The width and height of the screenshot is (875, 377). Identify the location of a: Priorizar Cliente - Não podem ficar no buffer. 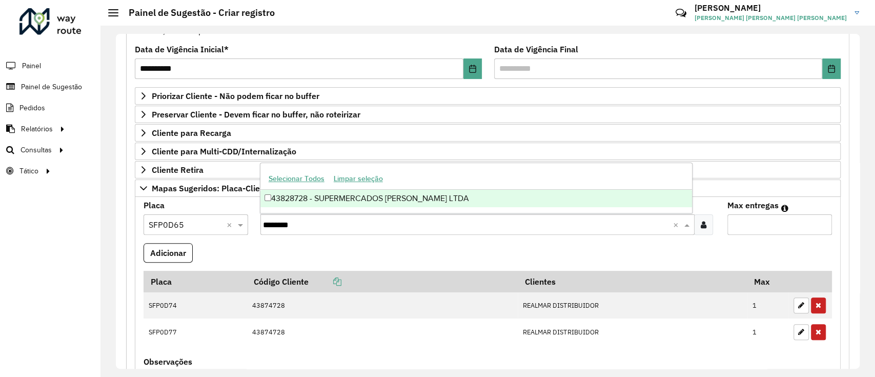
(487, 96).